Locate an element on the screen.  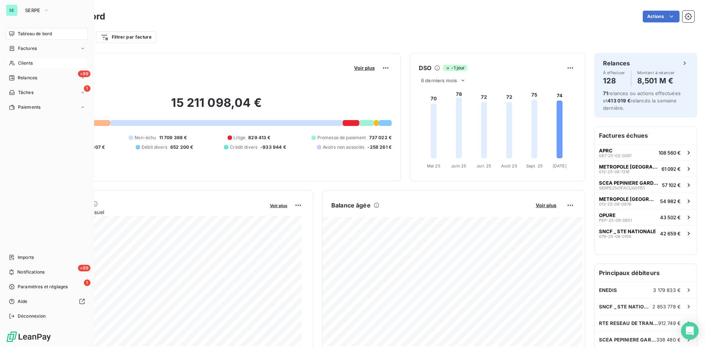
span: 43 502 € is located at coordinates (670, 218).